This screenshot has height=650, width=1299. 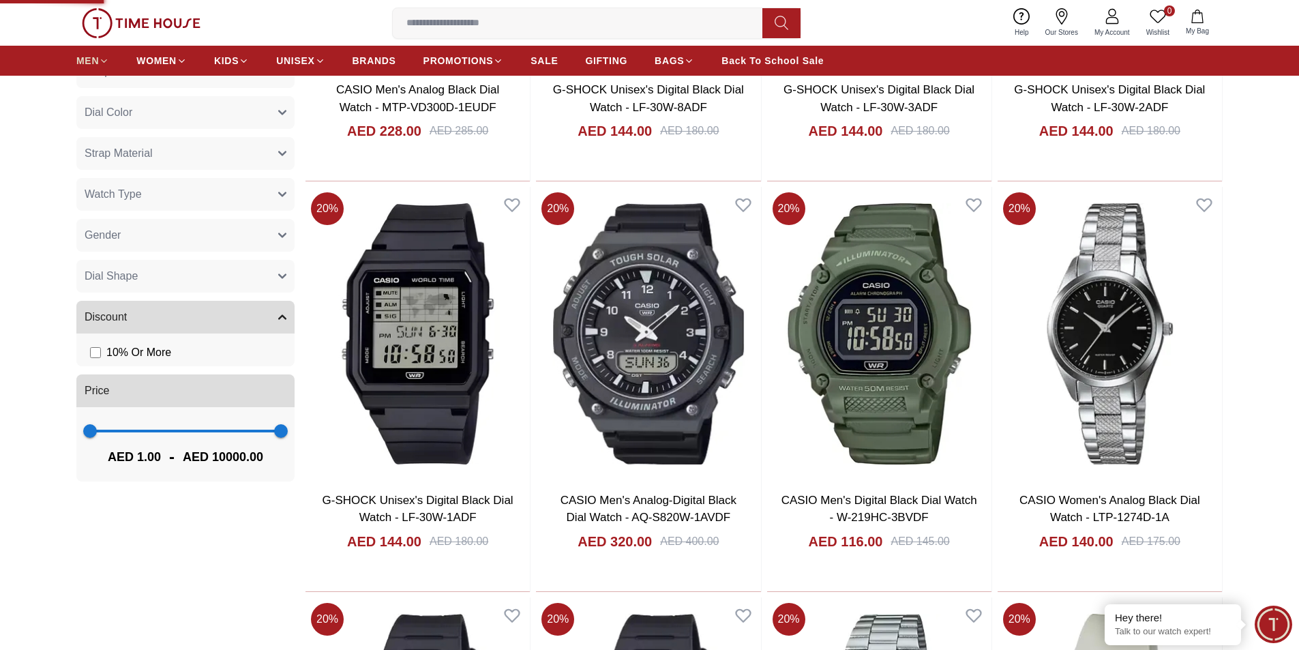 What do you see at coordinates (111, 276) in the screenshot?
I see `span: Dial Shape` at bounding box center [111, 276].